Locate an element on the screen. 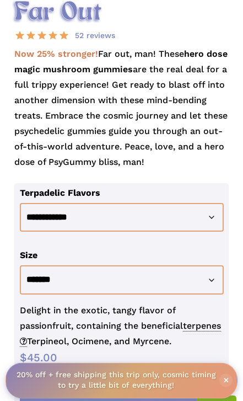 This screenshot has height=401, width=243. p: Far out, man! These are the real deal for a full trippy experience! Get ready to blast off into a... is located at coordinates (121, 115).